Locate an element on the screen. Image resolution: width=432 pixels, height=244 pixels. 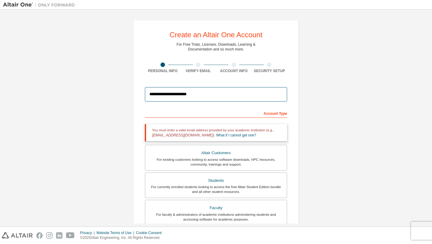
img: Altair One is located at coordinates (41, 5).